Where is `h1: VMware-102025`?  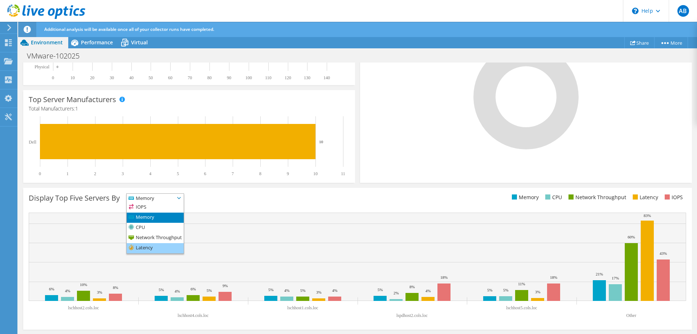
h1: VMware-102025 is located at coordinates (57, 56).